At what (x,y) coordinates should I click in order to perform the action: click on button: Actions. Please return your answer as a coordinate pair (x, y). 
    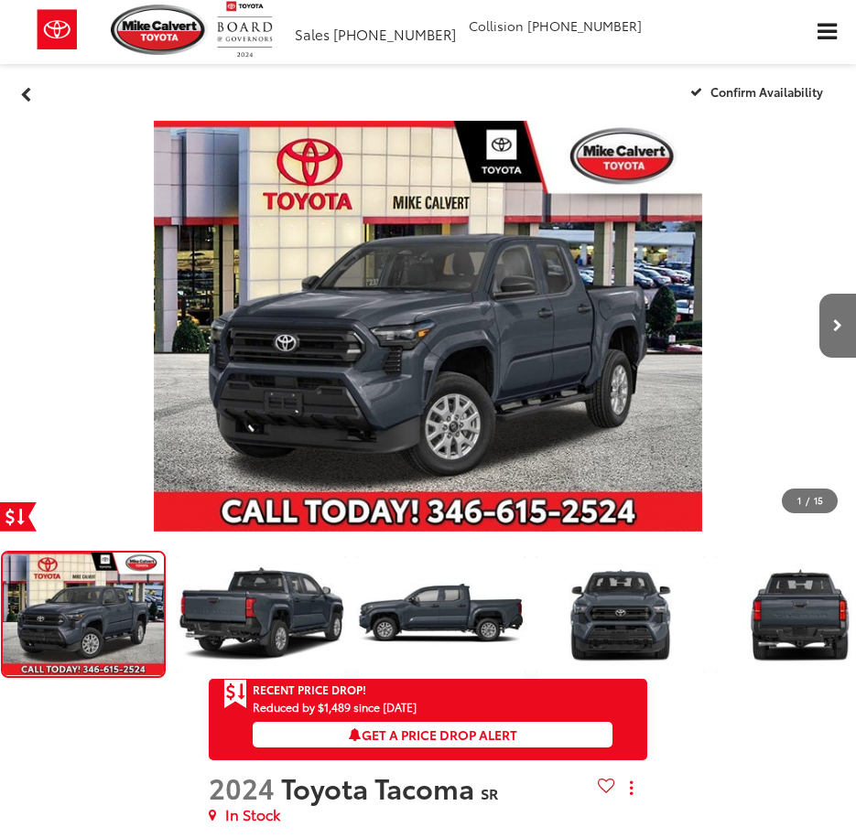
    Looking at the image, I should click on (630, 787).